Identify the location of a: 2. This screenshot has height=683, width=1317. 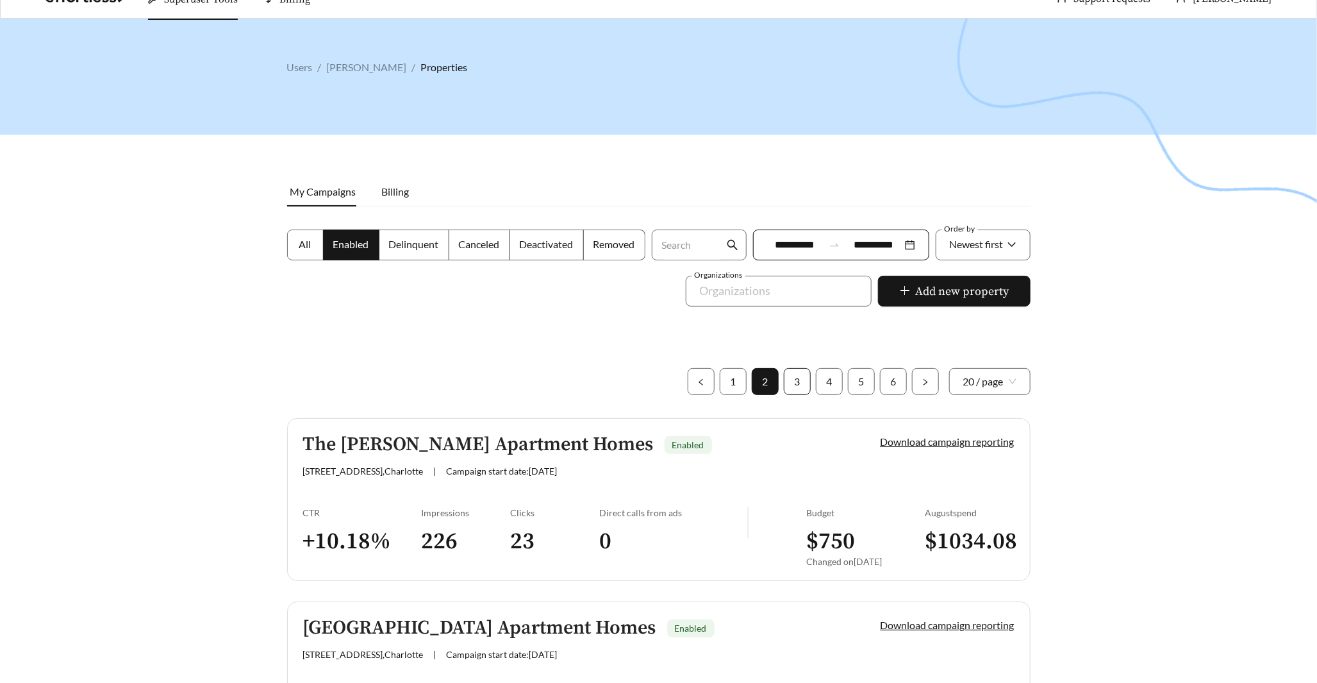
(765, 381).